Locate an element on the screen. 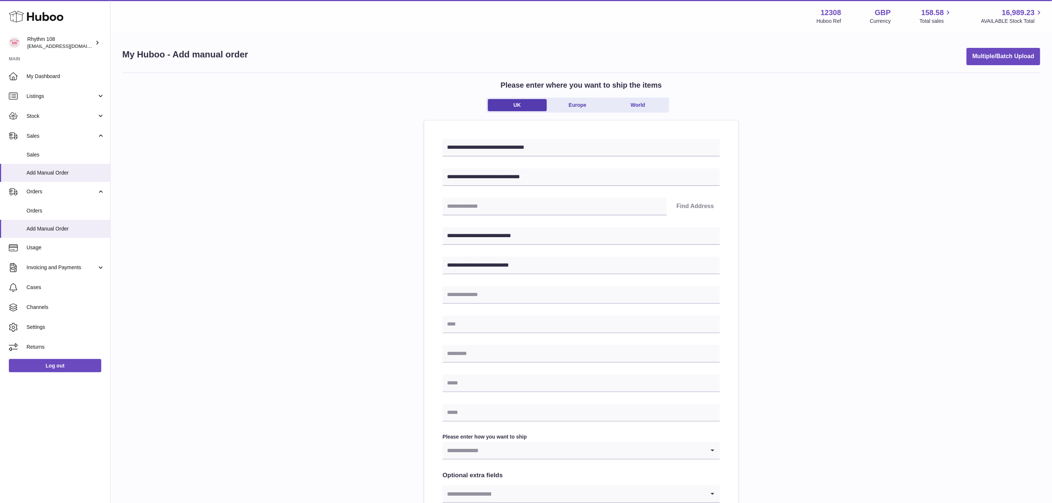 The height and width of the screenshot is (503, 1052). span: Listings is located at coordinates (61, 96).